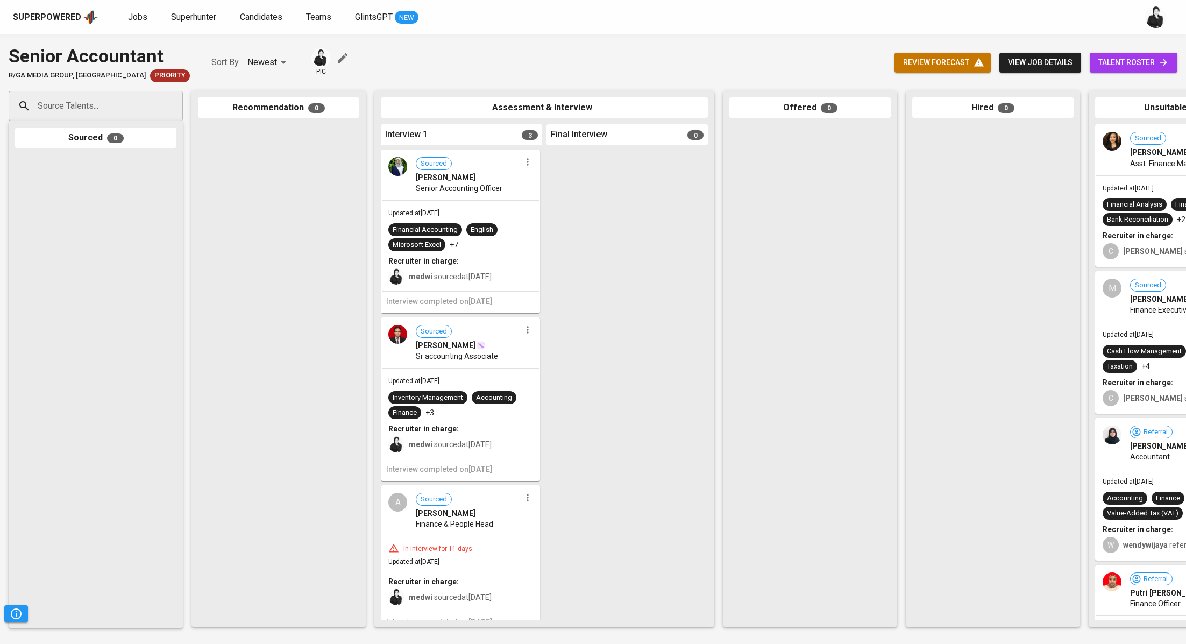 The width and height of the screenshot is (1186, 644). Describe the element at coordinates (138, 17) in the screenshot. I see `span: Jobs` at that location.